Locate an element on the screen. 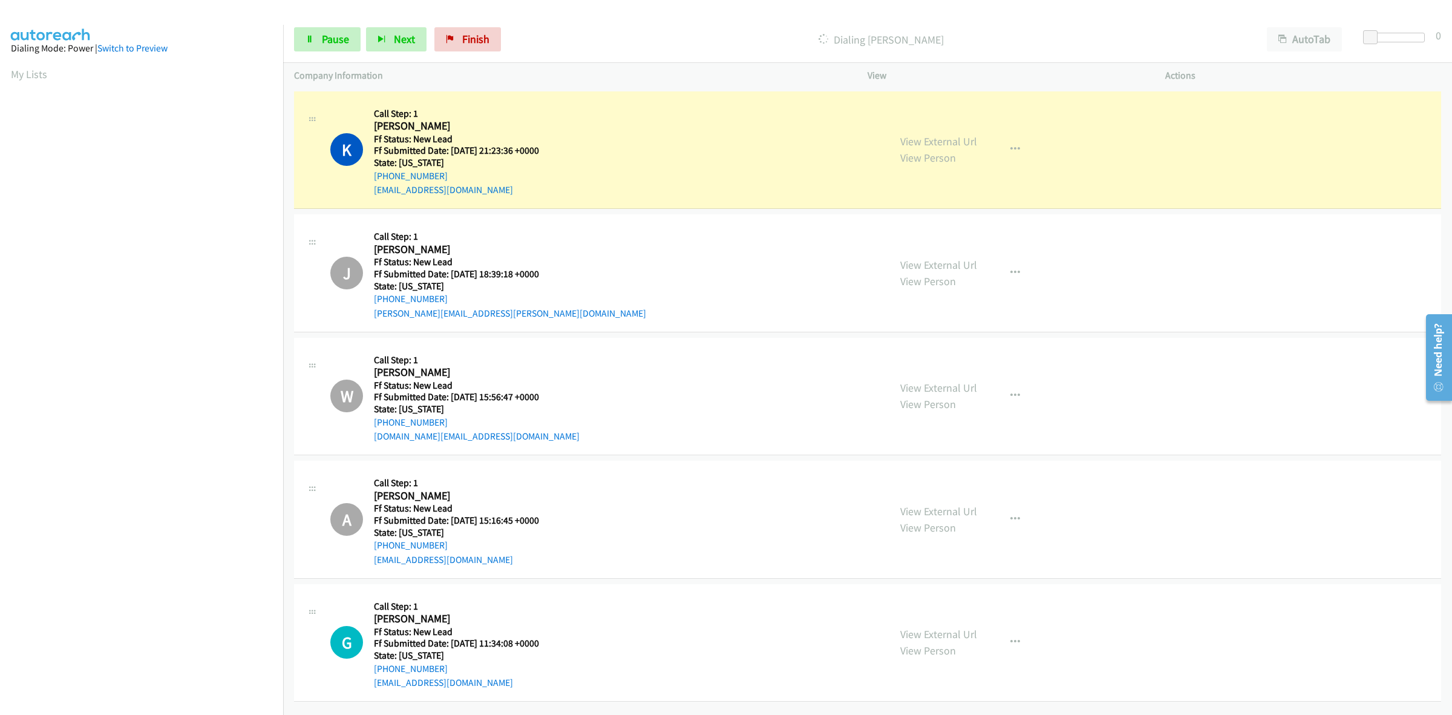  div: Open Resource Center is located at coordinates (22, 48).